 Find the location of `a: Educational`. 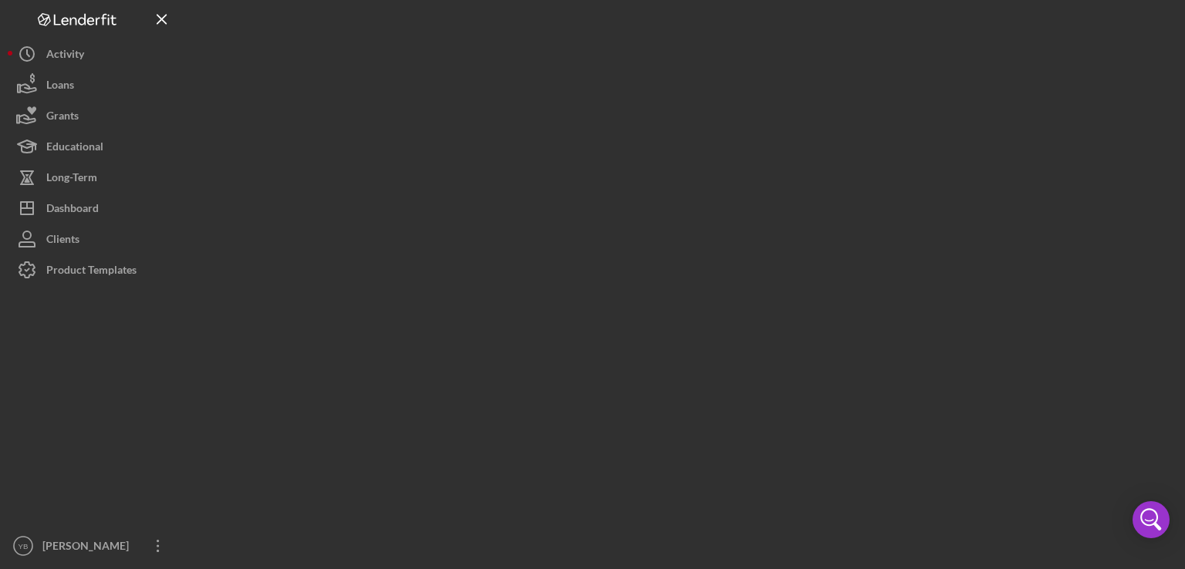

a: Educational is located at coordinates (93, 147).